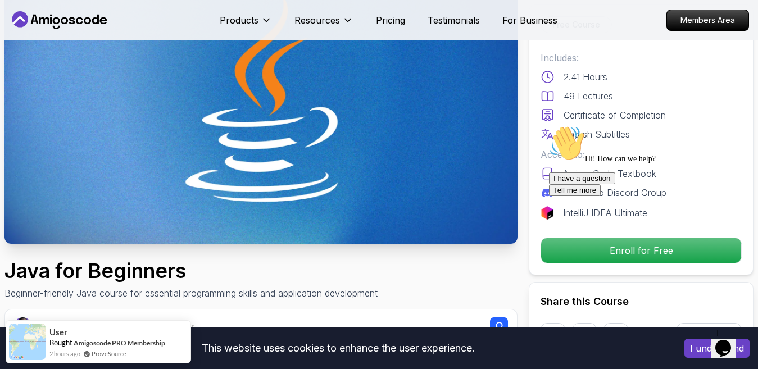 The width and height of the screenshot is (758, 369). What do you see at coordinates (7, 9) in the screenshot?
I see `span: 1` at bounding box center [7, 9].